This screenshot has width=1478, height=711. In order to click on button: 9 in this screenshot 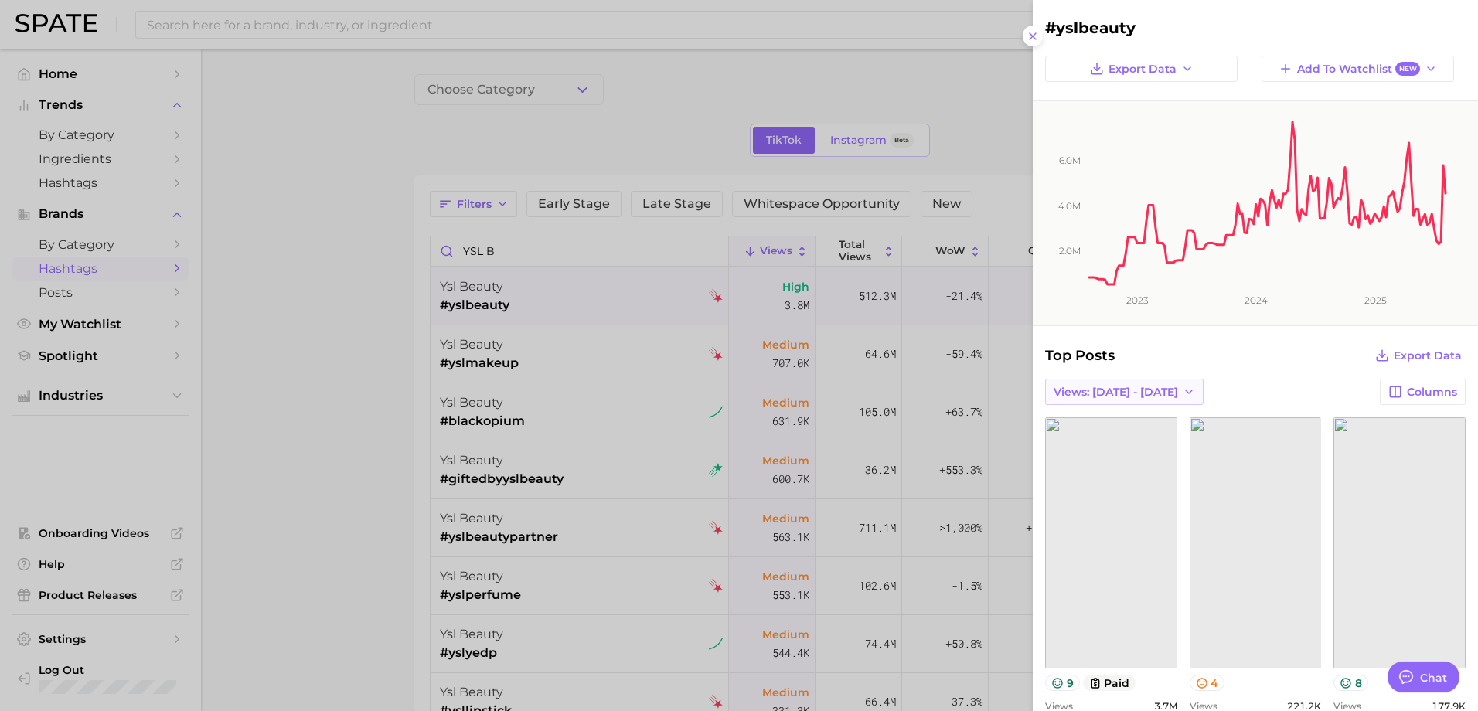, I will do `click(1062, 683)`.